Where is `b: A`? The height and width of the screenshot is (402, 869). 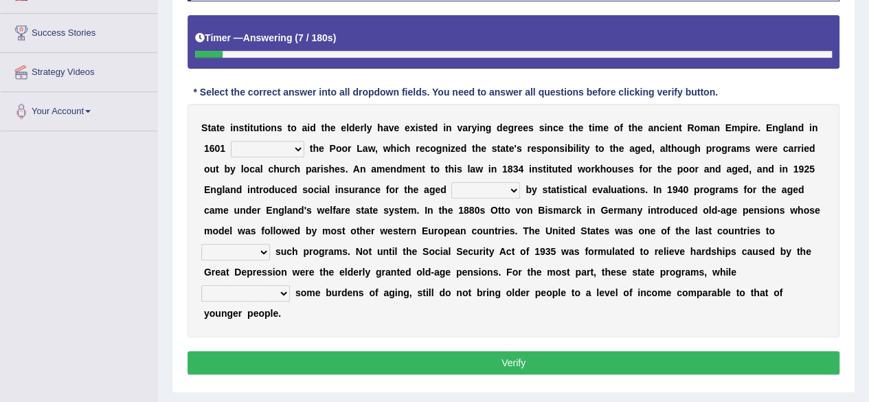 b: A is located at coordinates (356, 169).